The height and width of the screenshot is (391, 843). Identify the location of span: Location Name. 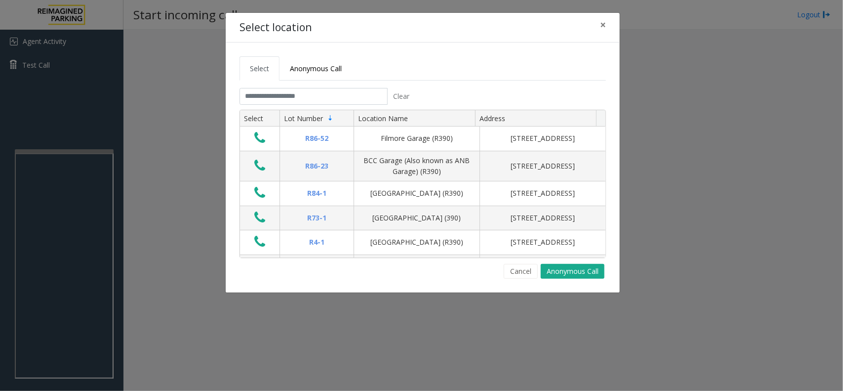
(383, 118).